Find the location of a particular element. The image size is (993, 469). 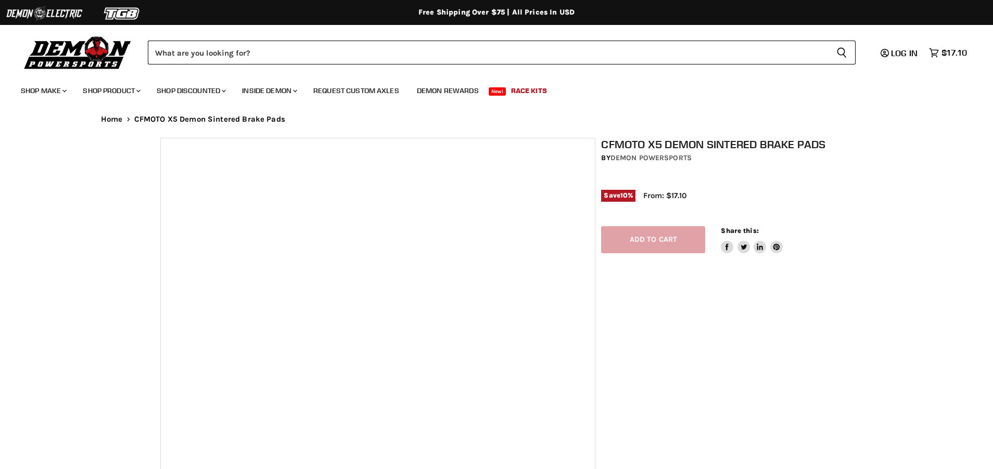

span: New! is located at coordinates (497, 92).